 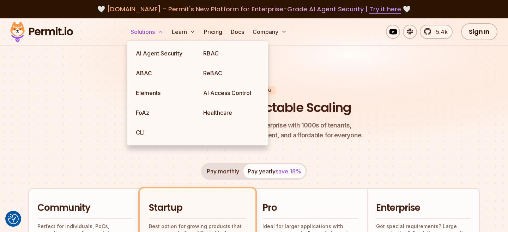 What do you see at coordinates (164, 73) in the screenshot?
I see `a: ABAC` at bounding box center [164, 73].